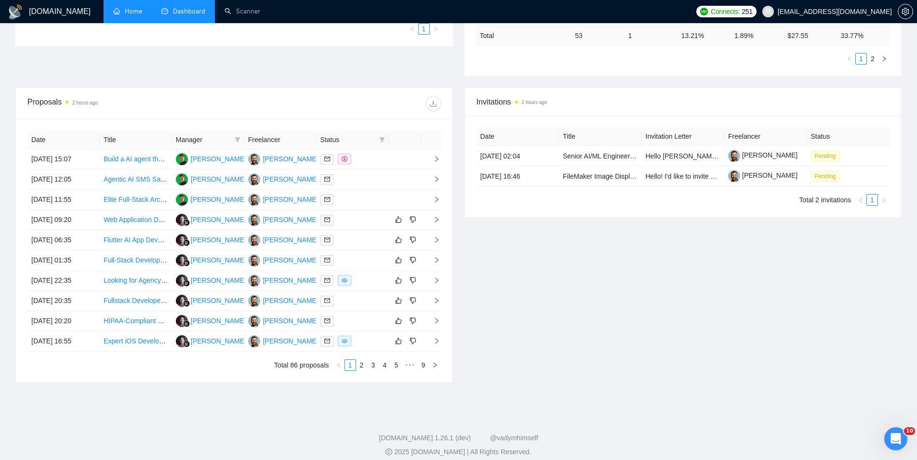  What do you see at coordinates (136, 220) in the screenshot?
I see `td: Web Application Development & AI Integration` at bounding box center [136, 220].